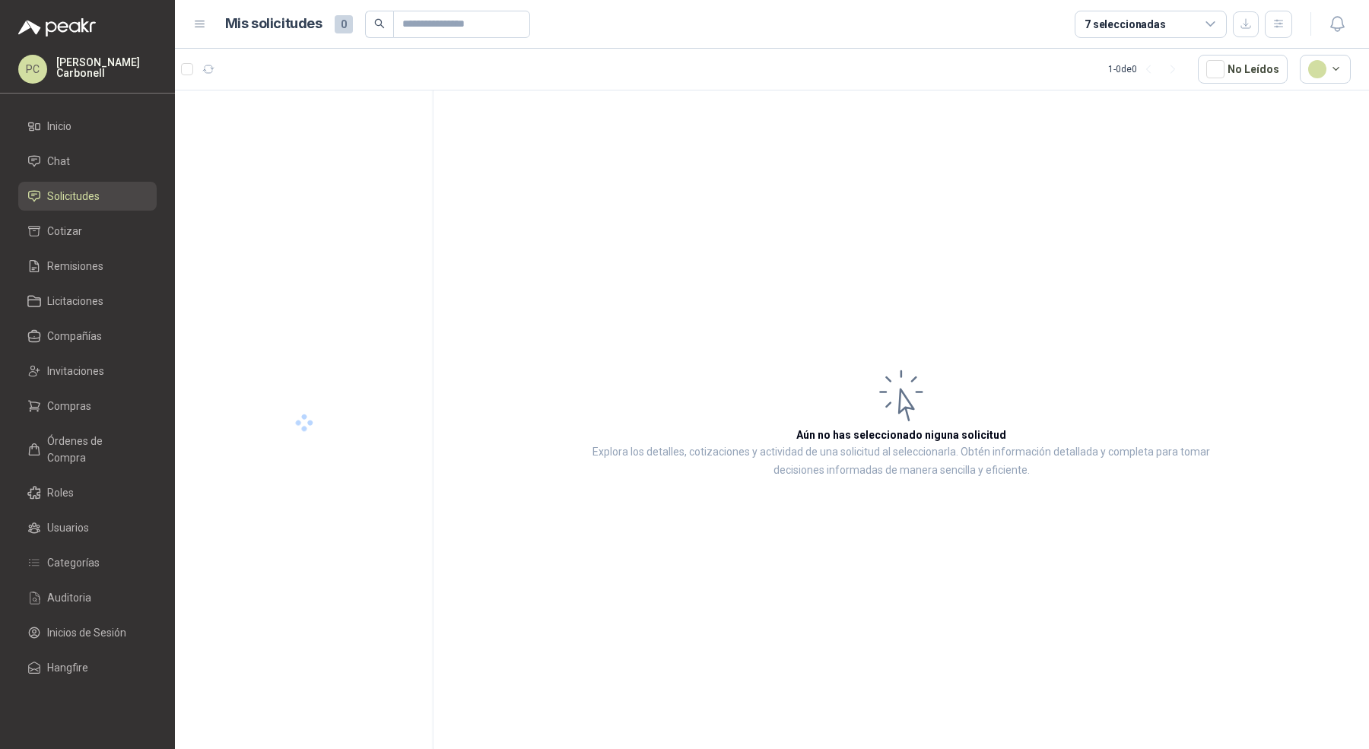 The width and height of the screenshot is (1369, 749). I want to click on p: Explora los detalles, cotizaciones y actividad de una solicitud al seleccionarla. Obtén informaci..., so click(901, 462).